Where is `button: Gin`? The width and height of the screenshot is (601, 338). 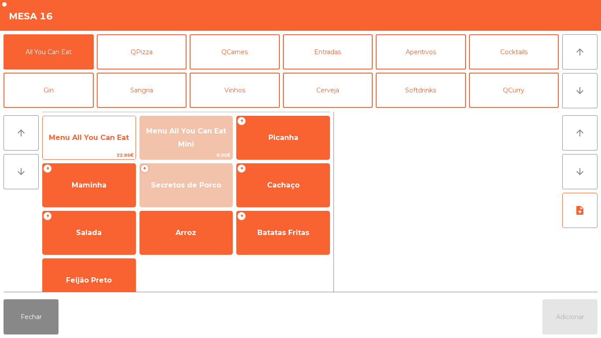 button: Gin is located at coordinates (48, 90).